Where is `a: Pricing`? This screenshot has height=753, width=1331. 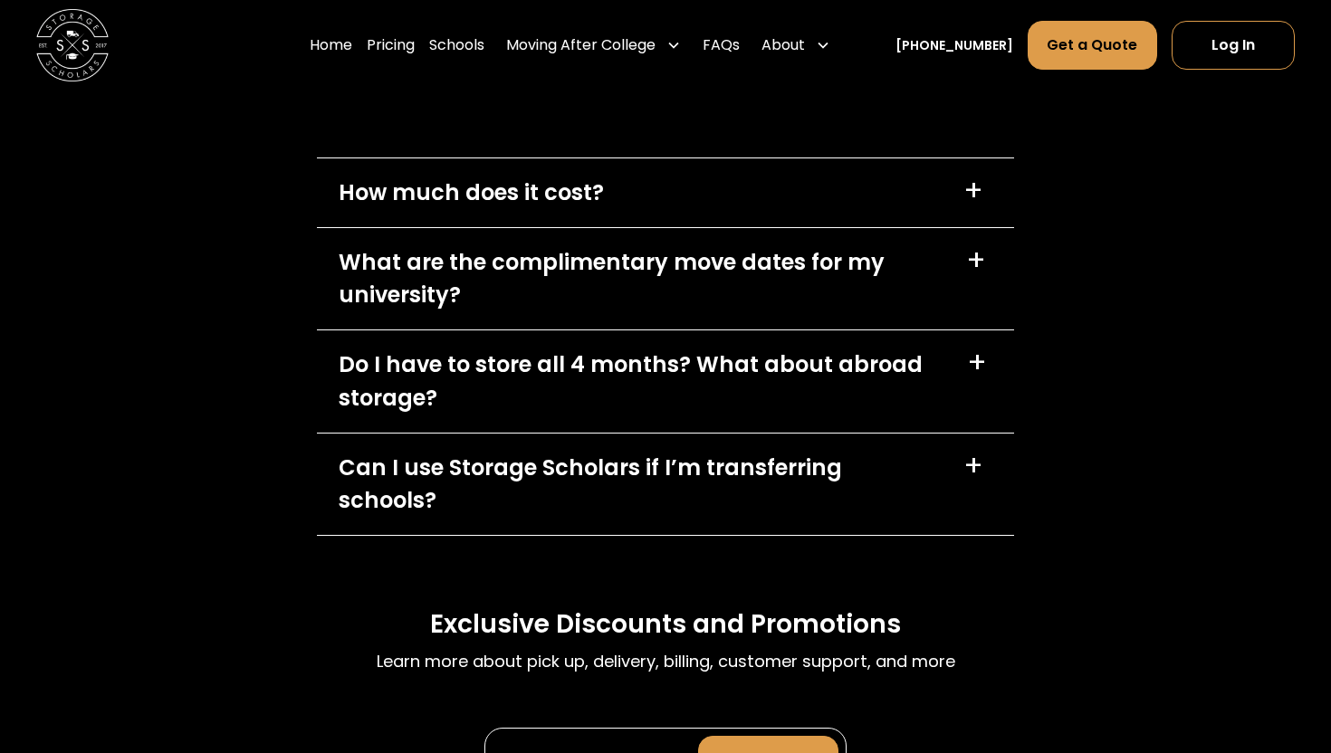
a: Pricing is located at coordinates (390, 45).